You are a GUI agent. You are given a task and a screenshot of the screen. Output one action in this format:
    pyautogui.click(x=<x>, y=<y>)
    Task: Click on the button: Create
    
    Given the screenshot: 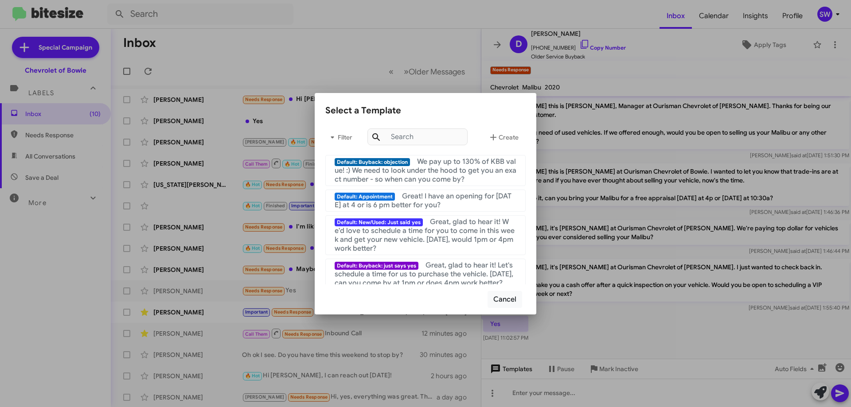 What is the action you would take?
    pyautogui.click(x=503, y=137)
    